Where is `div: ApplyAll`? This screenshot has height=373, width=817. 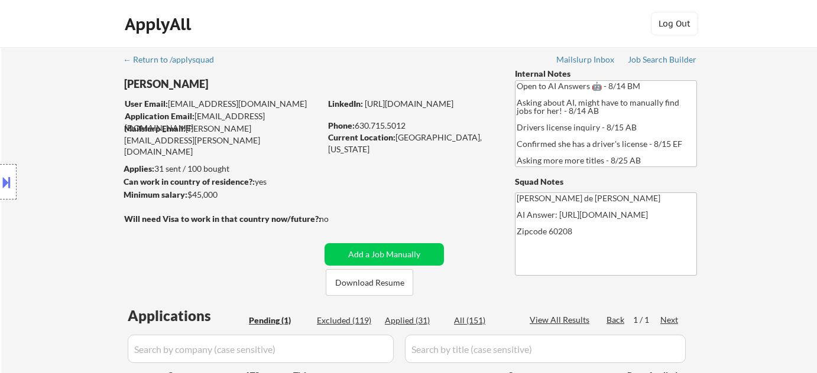
div: ApplyAll is located at coordinates (160, 24).